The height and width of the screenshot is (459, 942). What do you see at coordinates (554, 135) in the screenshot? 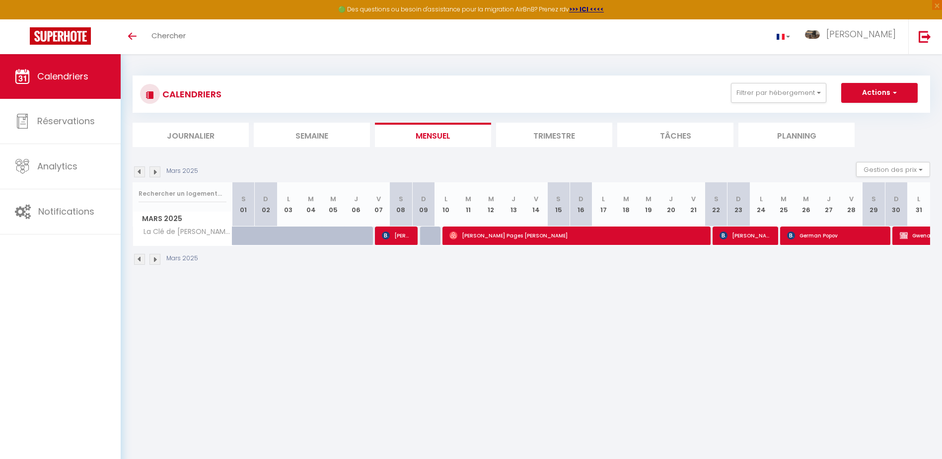
I see `li: Trimestre` at bounding box center [554, 135].